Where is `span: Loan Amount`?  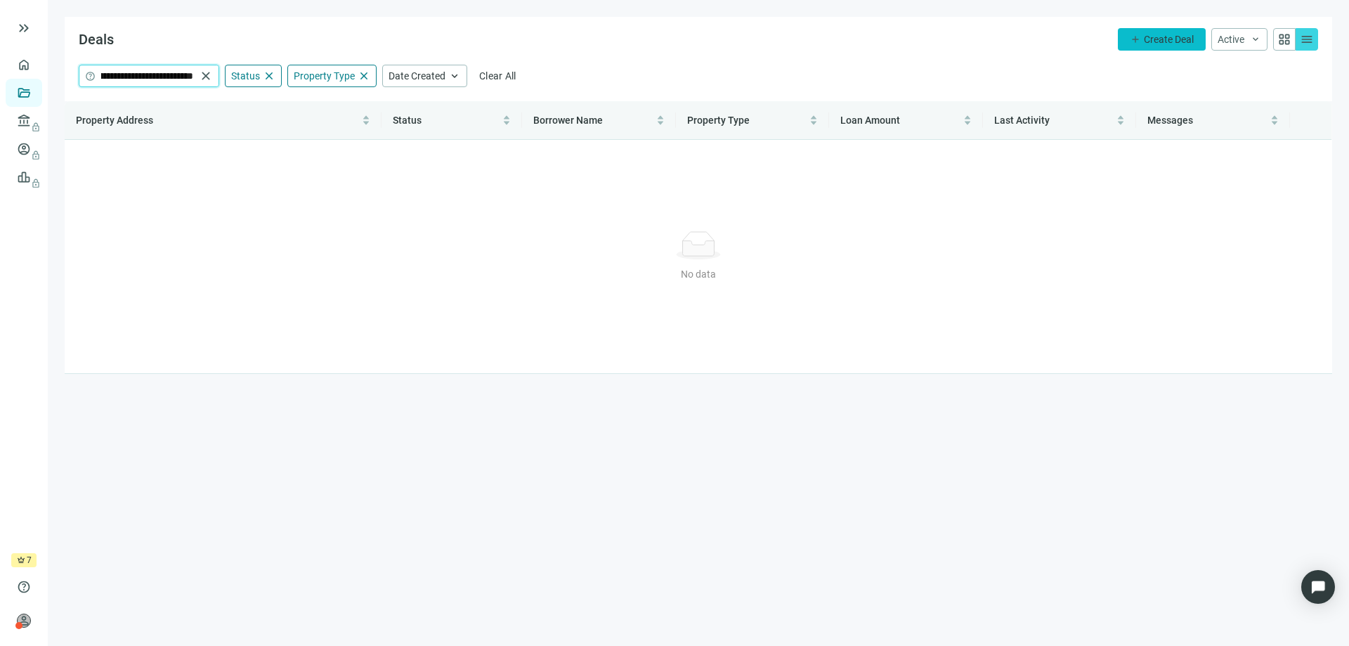 span: Loan Amount is located at coordinates (870, 120).